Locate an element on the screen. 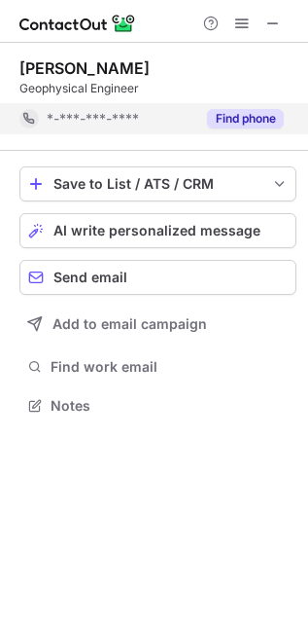 This screenshot has height=620, width=308. img: ContactOut v5.3.10 is located at coordinates (78, 23).